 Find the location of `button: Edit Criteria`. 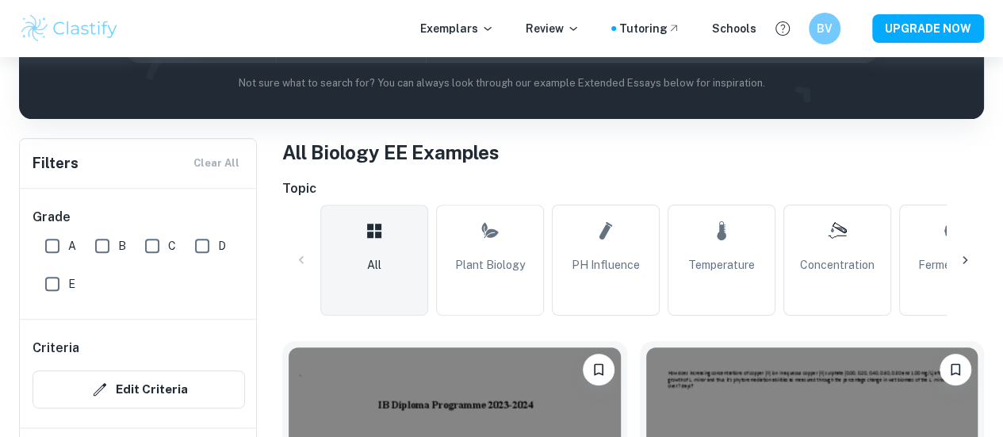

button: Edit Criteria is located at coordinates (139, 389).